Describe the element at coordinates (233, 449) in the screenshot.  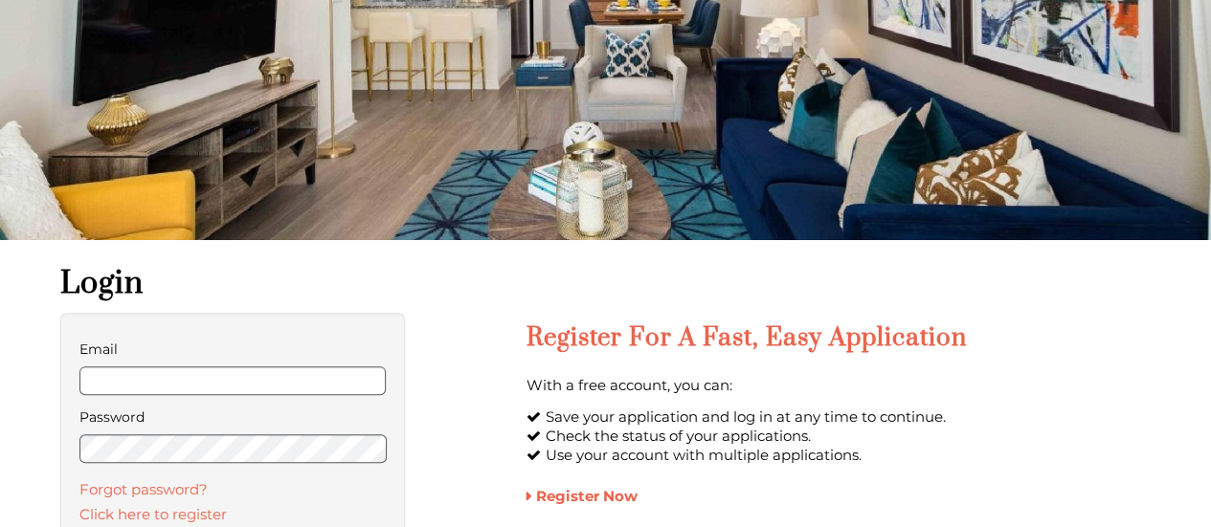
I see `input: password` at that location.